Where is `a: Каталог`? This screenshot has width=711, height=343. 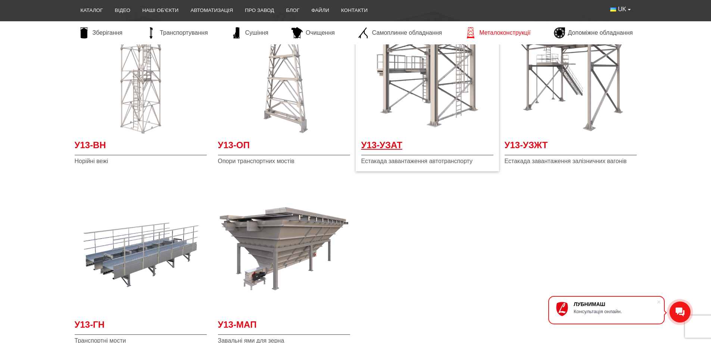
a: Каталог is located at coordinates (92, 10).